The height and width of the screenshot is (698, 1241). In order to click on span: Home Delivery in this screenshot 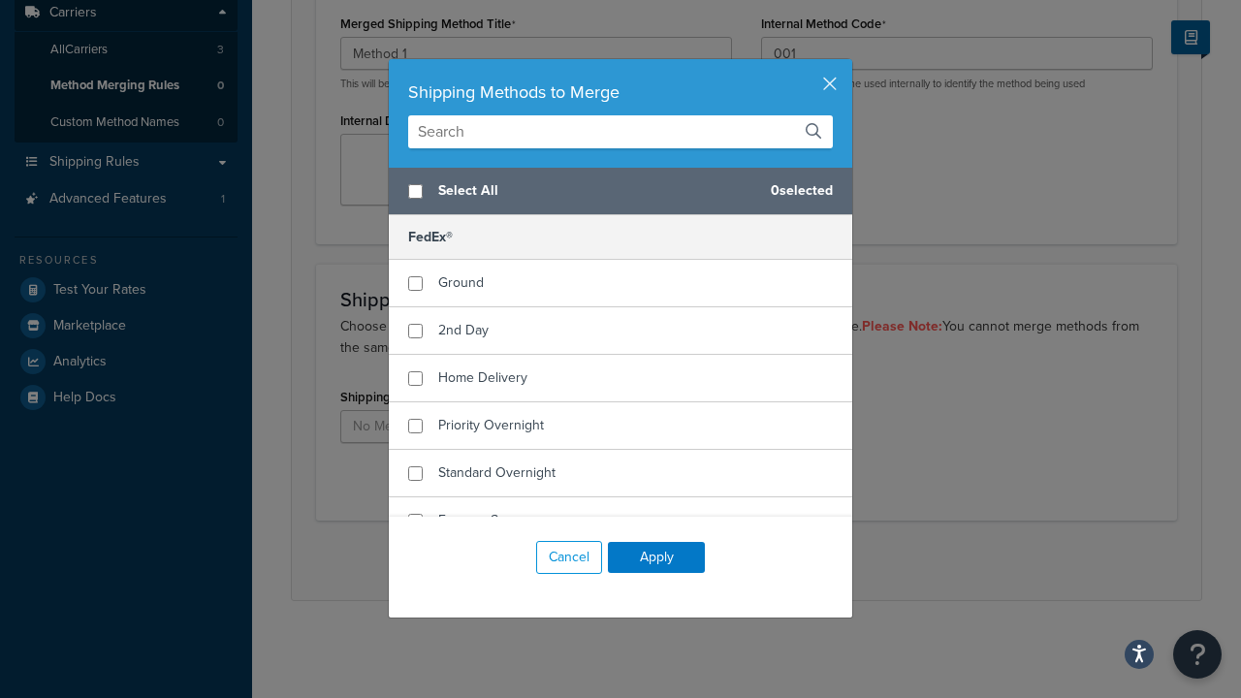, I will do `click(483, 377)`.